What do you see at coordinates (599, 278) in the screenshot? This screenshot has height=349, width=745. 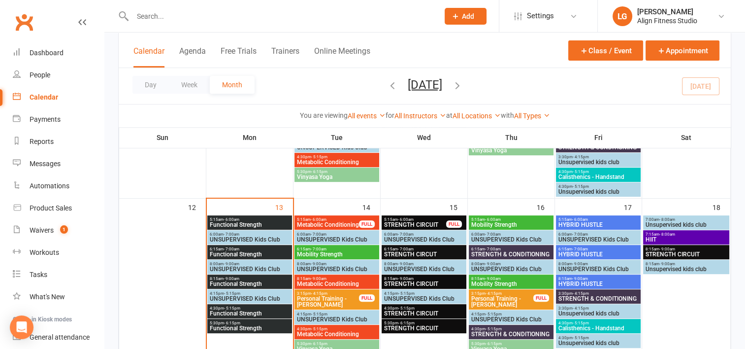 I see `span: 8:15am` at bounding box center [599, 278].